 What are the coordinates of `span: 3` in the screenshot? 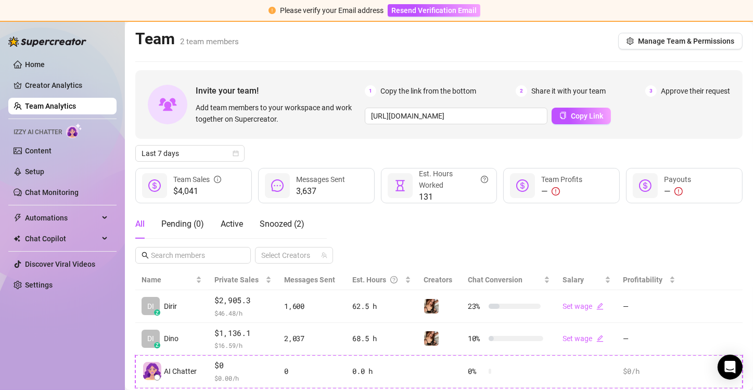 It's located at (651, 91).